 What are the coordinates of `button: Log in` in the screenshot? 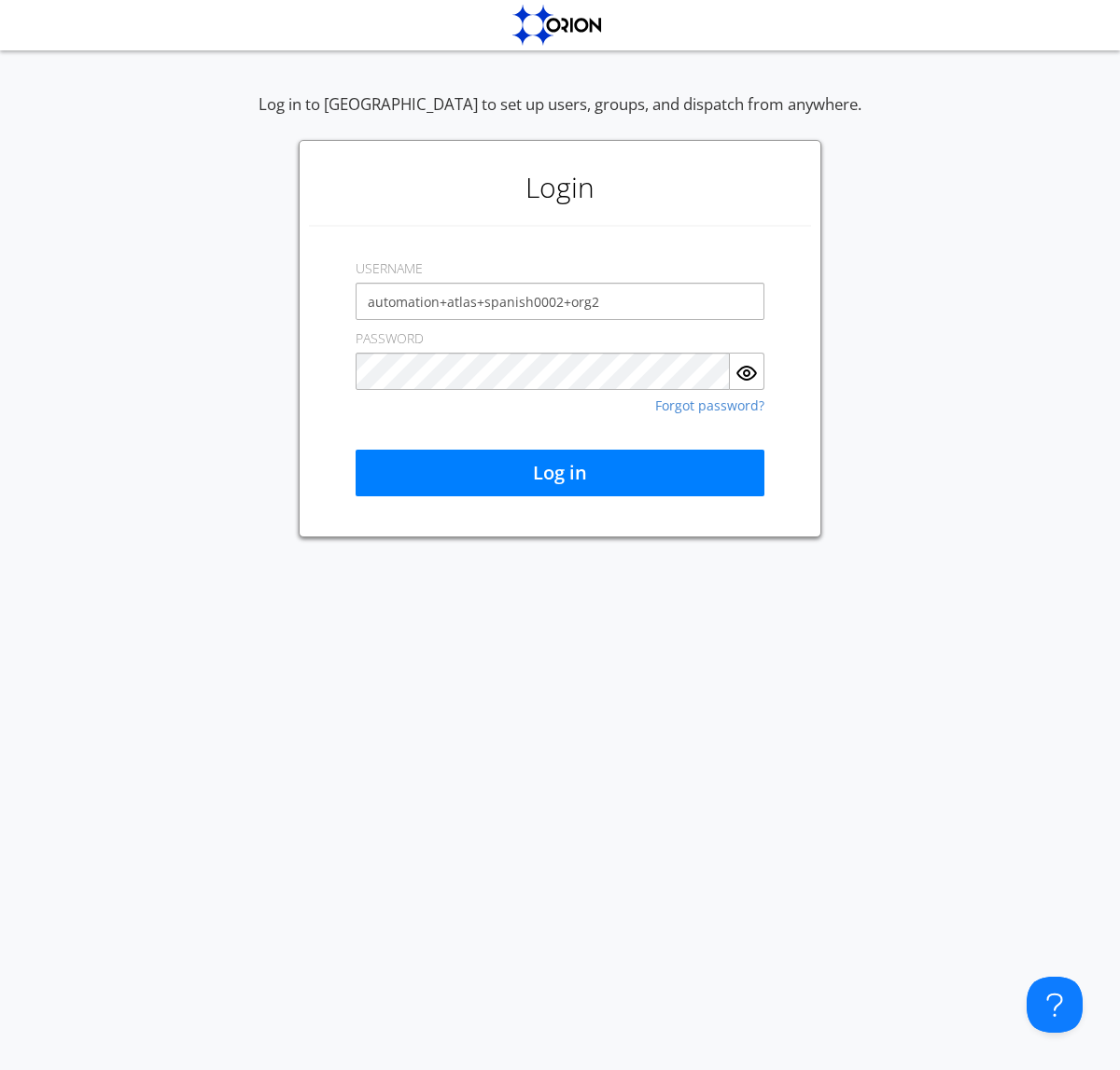 It's located at (560, 473).